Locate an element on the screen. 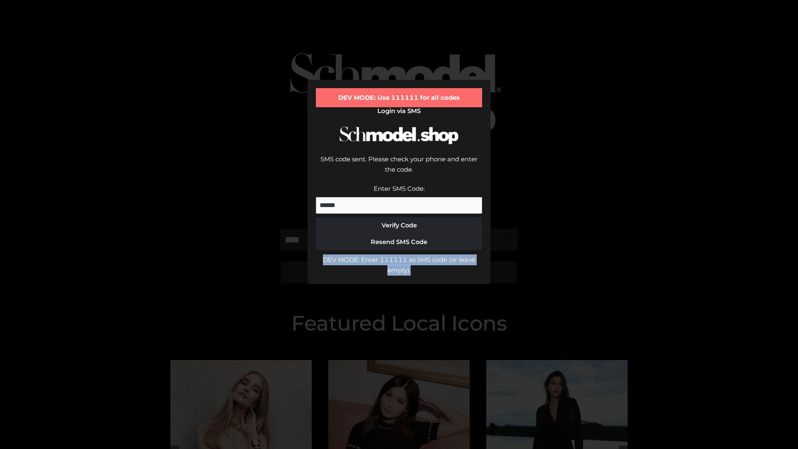 The height and width of the screenshot is (449, 798). button: Verify Code is located at coordinates (399, 225).